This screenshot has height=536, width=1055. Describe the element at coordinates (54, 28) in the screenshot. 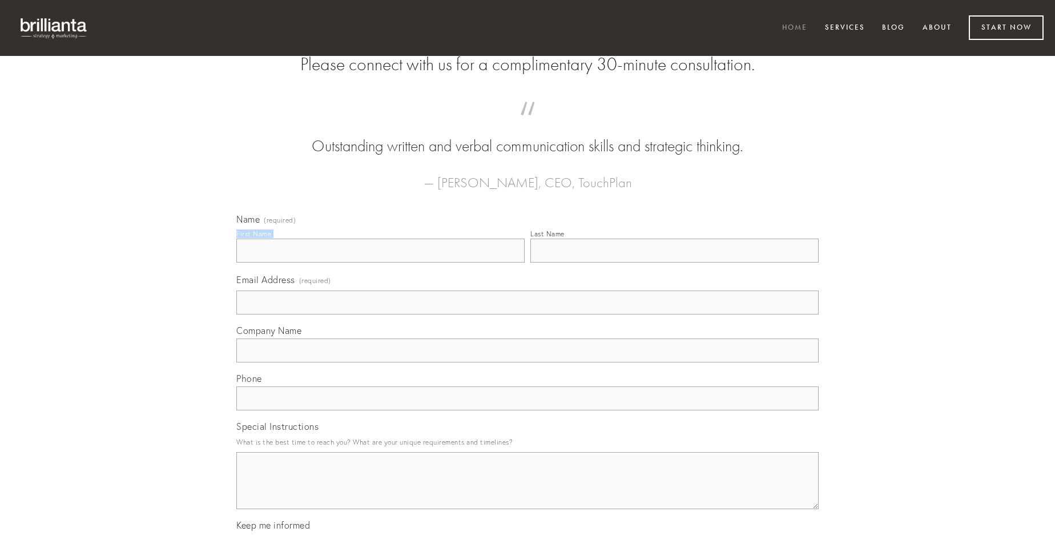

I see `img: brillianta - research, strategy, marketing` at that location.